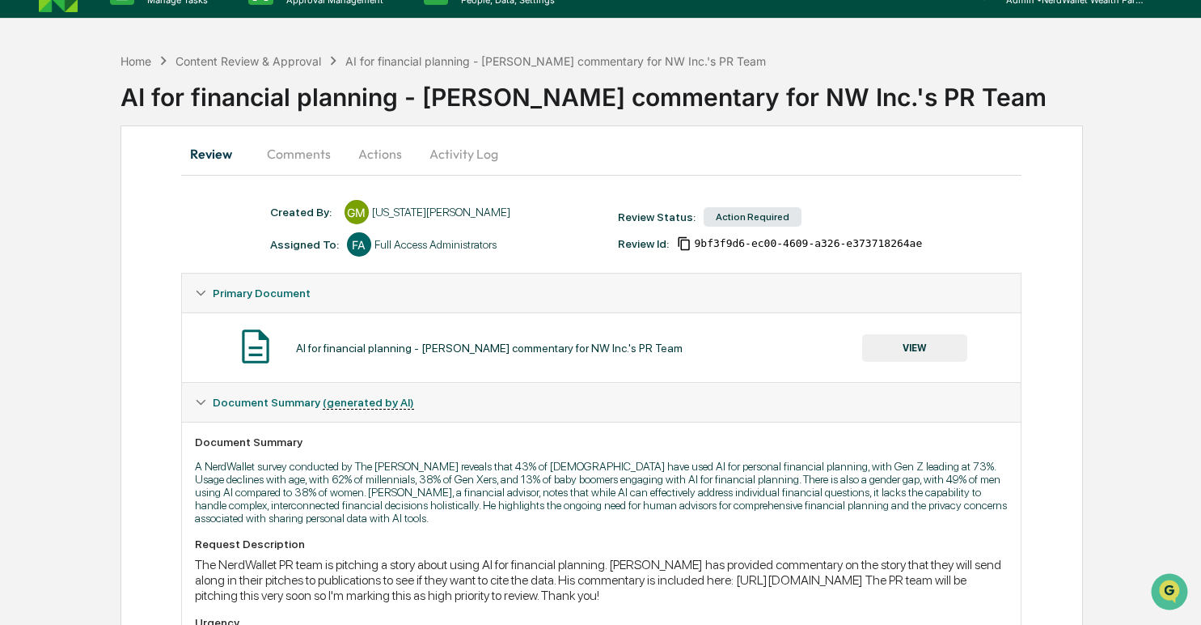 The height and width of the screenshot is (625, 1201). What do you see at coordinates (155, 280) in the screenshot?
I see `a: Powered byPylon` at bounding box center [155, 280].